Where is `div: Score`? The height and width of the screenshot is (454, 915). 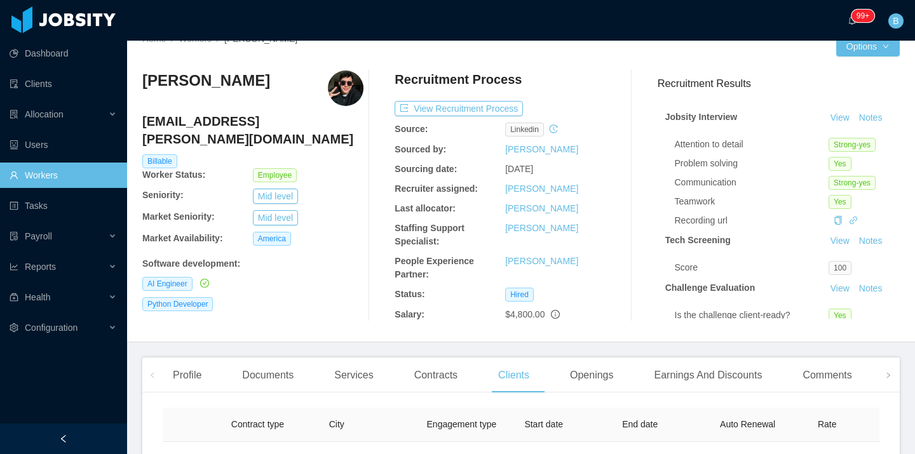 div: Score is located at coordinates (752, 267).